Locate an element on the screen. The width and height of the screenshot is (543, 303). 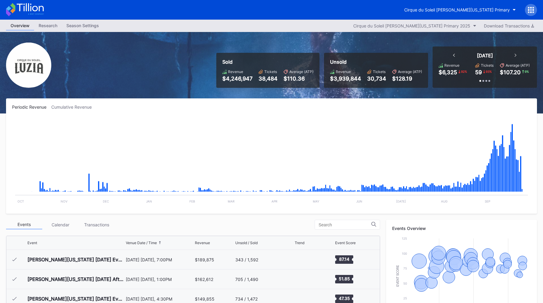
div: $3,939,844 is located at coordinates (345, 78).